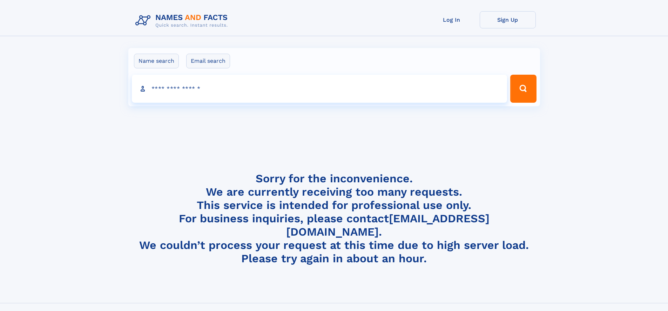 This screenshot has width=668, height=311. Describe the element at coordinates (156, 61) in the screenshot. I see `label: Name search` at that location.